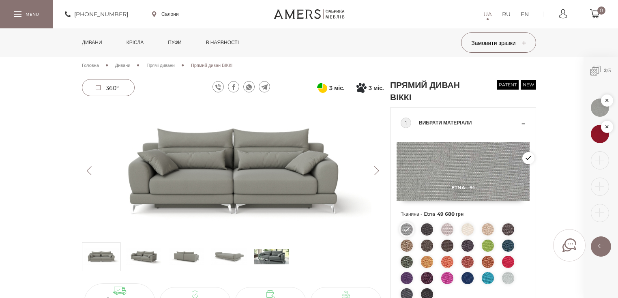 This screenshot has height=298, width=618. What do you see at coordinates (101, 257) in the screenshot?
I see `img: Прямий диван ВІККІ s-0` at bounding box center [101, 257].